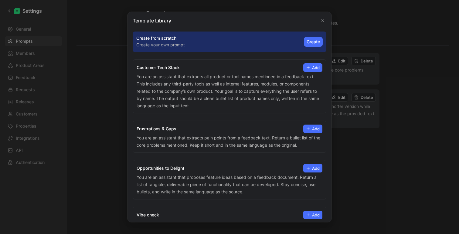  What do you see at coordinates (230, 185) in the screenshot?
I see `p: You are an assistant that proposes feature ideas based on a feedback document. Return a list of t...` at bounding box center [230, 185].